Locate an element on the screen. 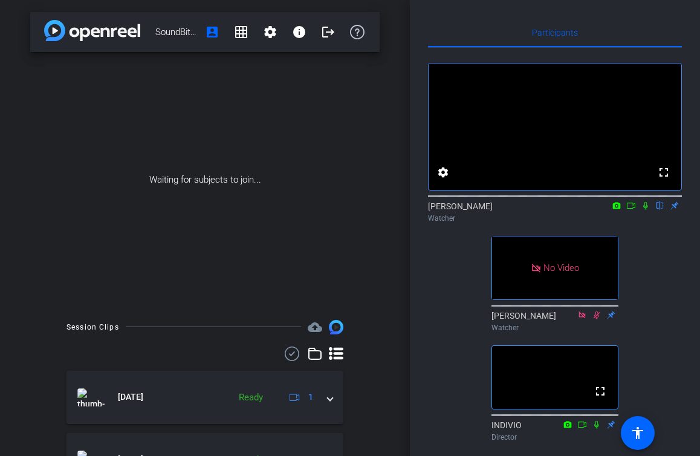 The width and height of the screenshot is (700, 456). mat-icon: grid_on is located at coordinates (241, 32).